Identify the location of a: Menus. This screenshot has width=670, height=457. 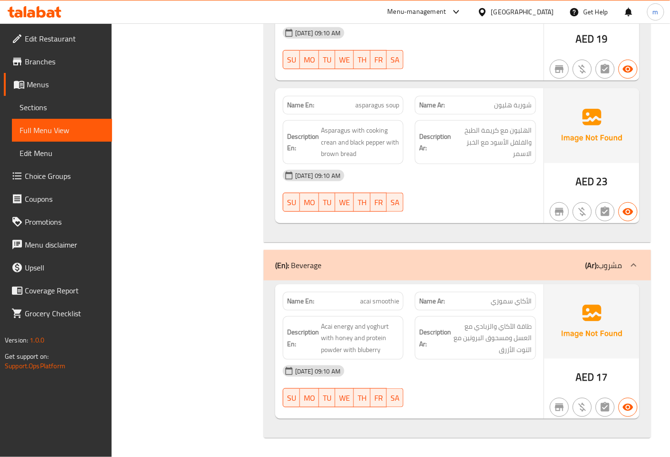
(58, 84).